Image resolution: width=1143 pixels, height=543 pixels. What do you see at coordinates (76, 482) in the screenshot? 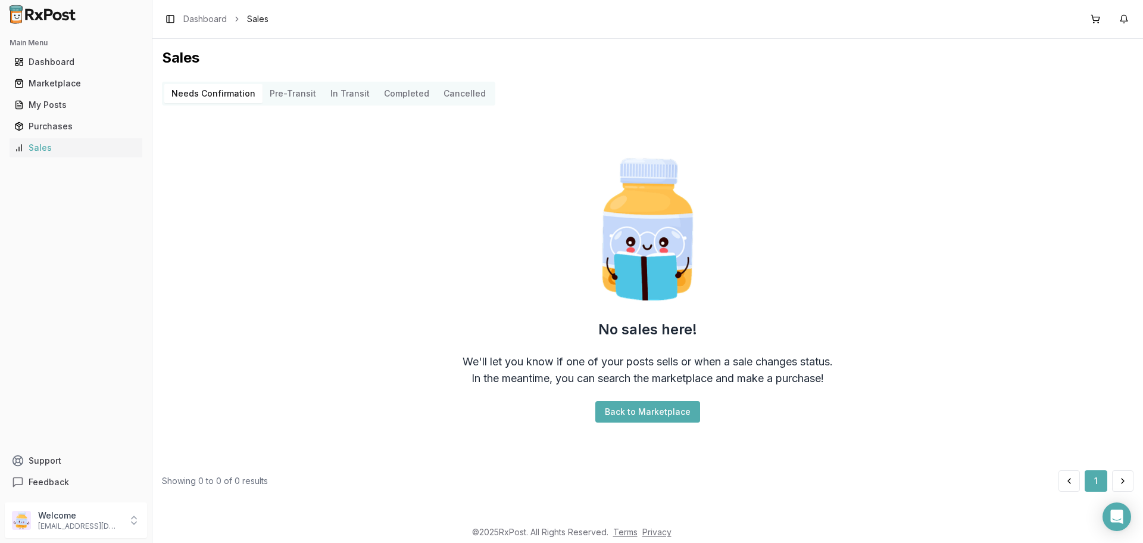
I see `button: Feedback` at bounding box center [76, 482].